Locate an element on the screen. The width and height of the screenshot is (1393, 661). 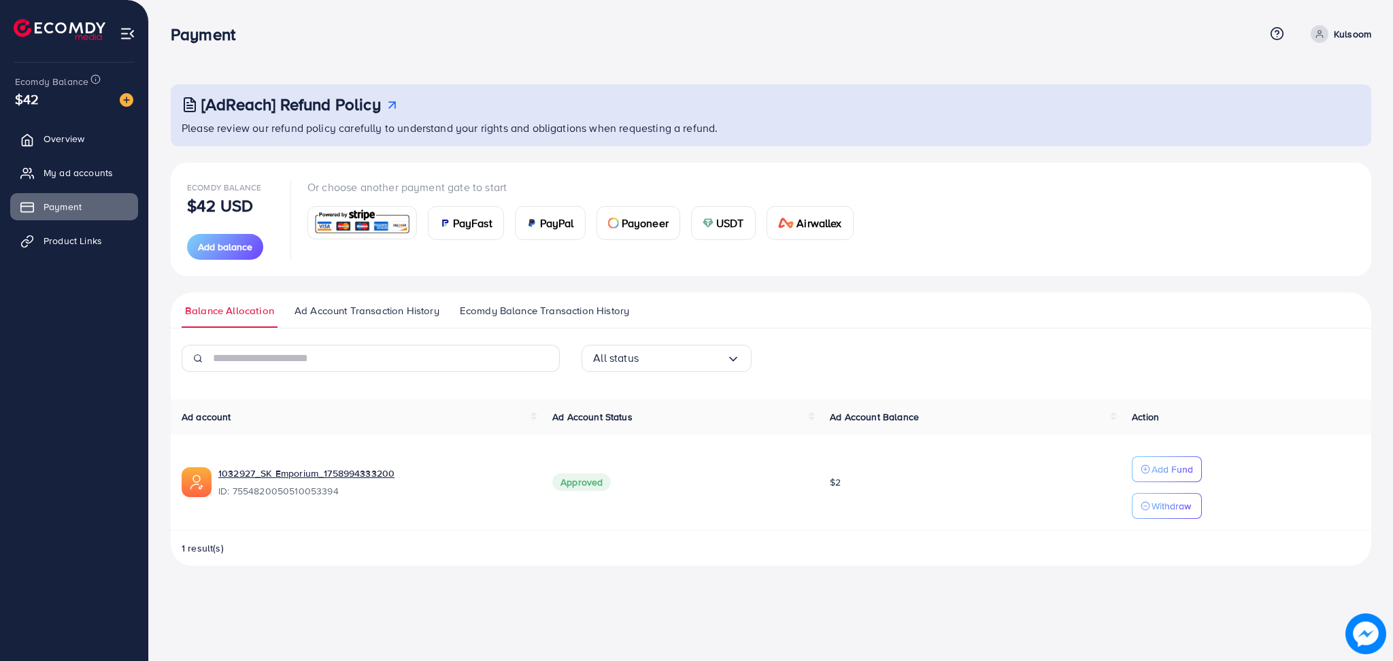
h3: [AdReach] Refund Policy is located at coordinates (291, 104).